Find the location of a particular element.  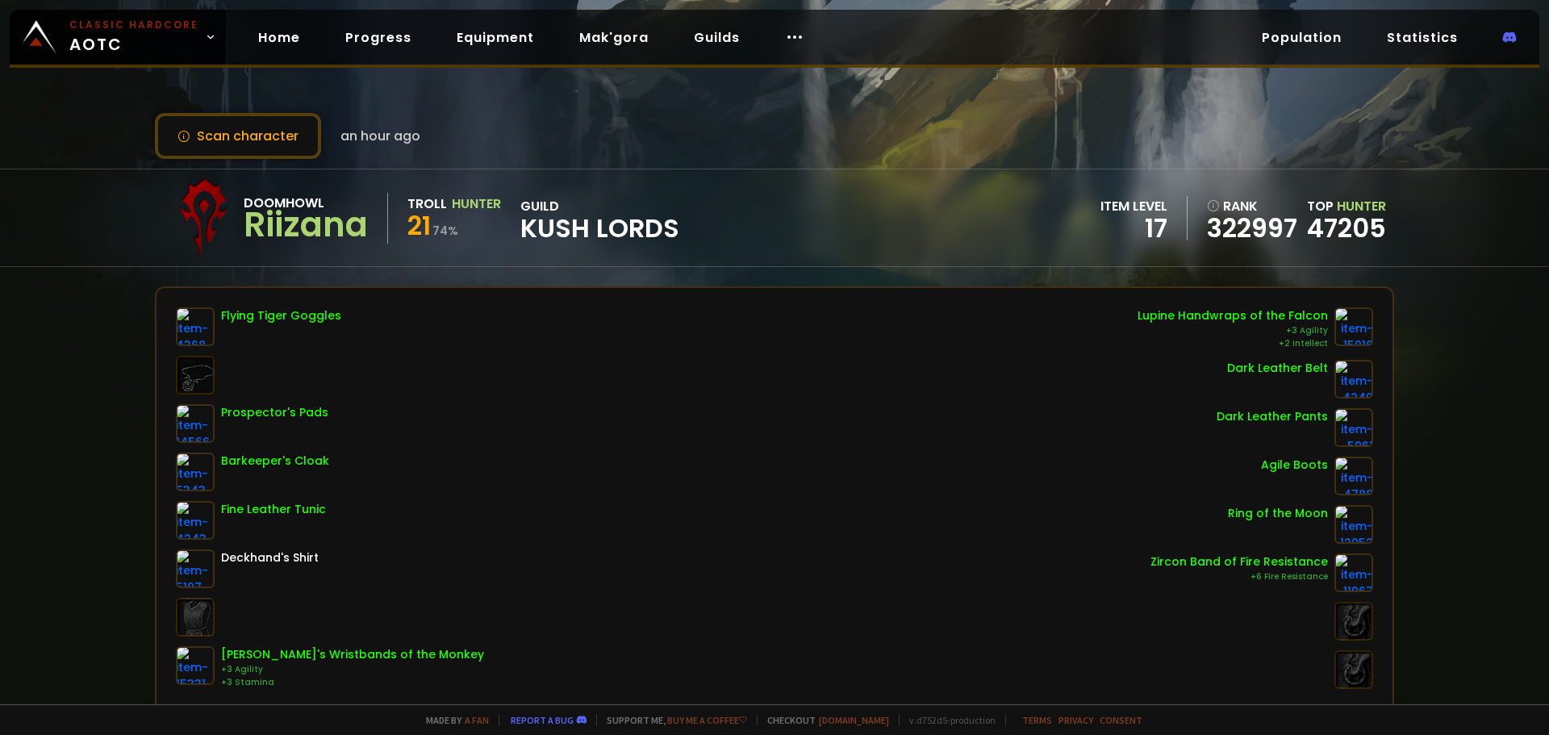

a: Progress is located at coordinates (378, 37).